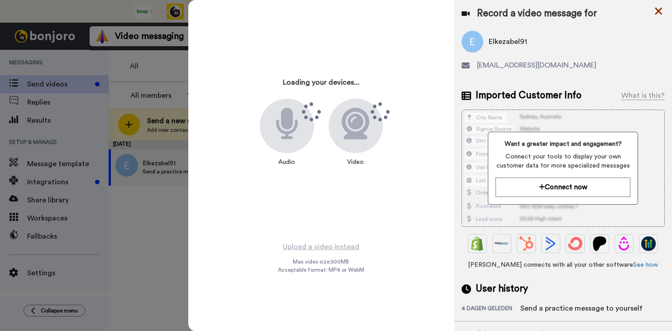  Describe the element at coordinates (581, 308) in the screenshot. I see `div: Send a practice message to yourself` at that location.